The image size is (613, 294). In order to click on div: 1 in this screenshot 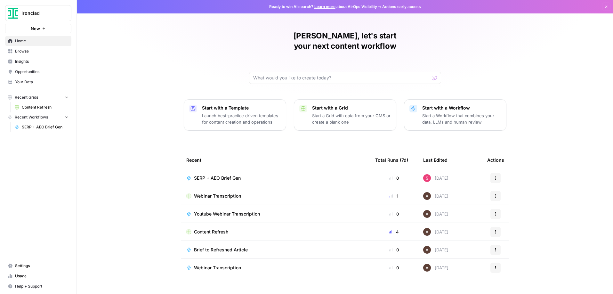, I will do `click(394, 196)`.